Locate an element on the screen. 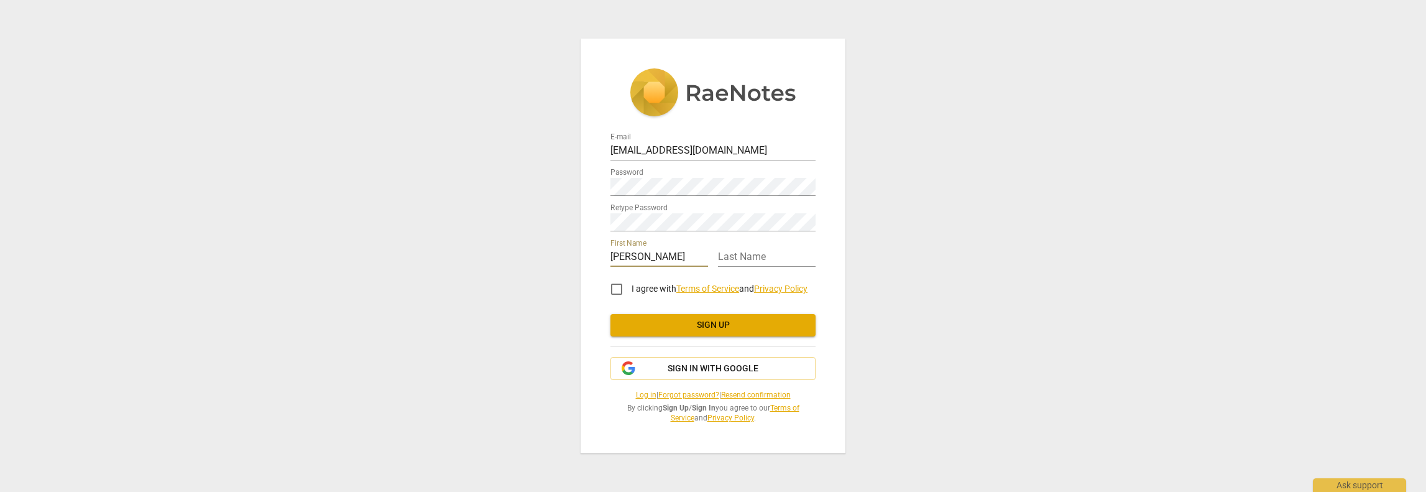 The height and width of the screenshot is (492, 1426). button: Sign up is located at coordinates (713, 325).